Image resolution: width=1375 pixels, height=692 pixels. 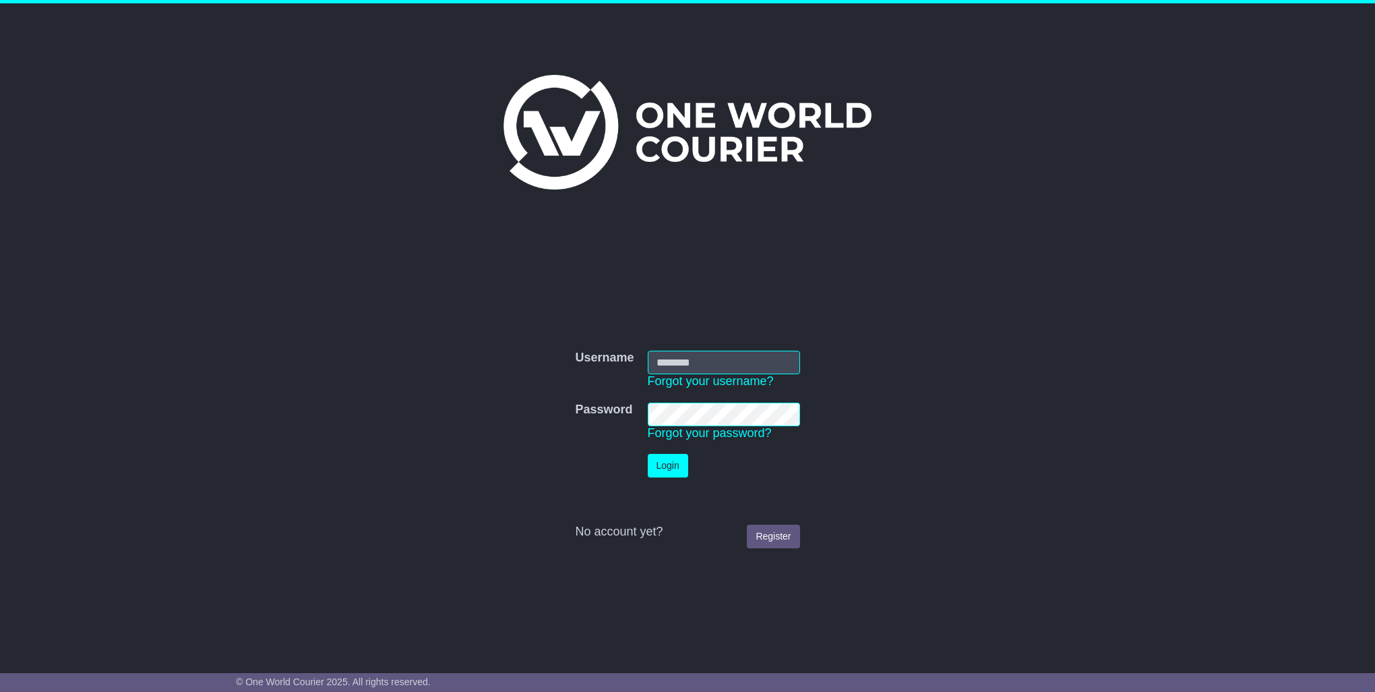 I want to click on a: Forgot your password?, so click(x=710, y=433).